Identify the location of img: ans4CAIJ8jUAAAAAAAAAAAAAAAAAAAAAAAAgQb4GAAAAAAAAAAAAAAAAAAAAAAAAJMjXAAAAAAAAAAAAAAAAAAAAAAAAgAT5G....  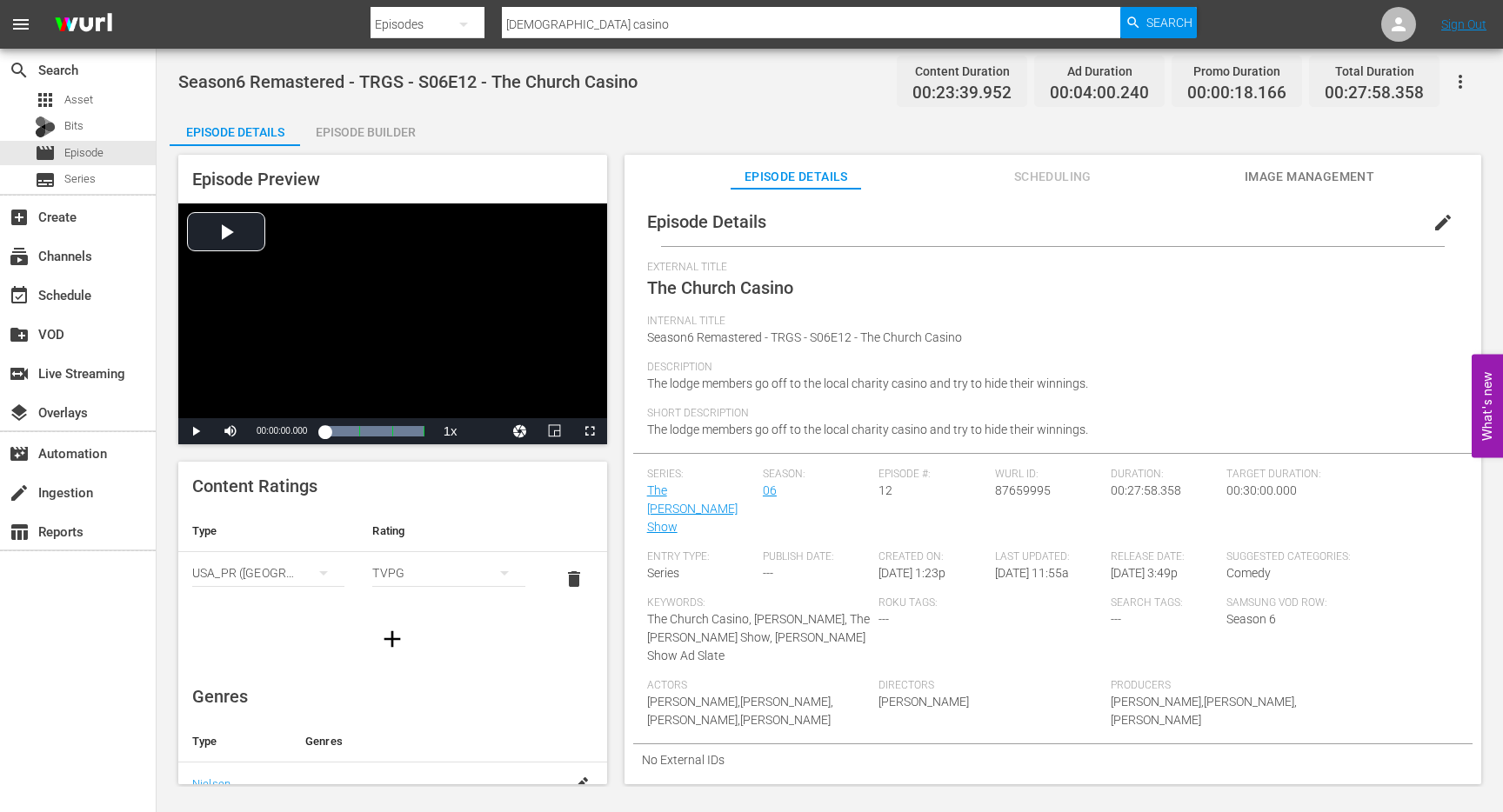
(83, 24).